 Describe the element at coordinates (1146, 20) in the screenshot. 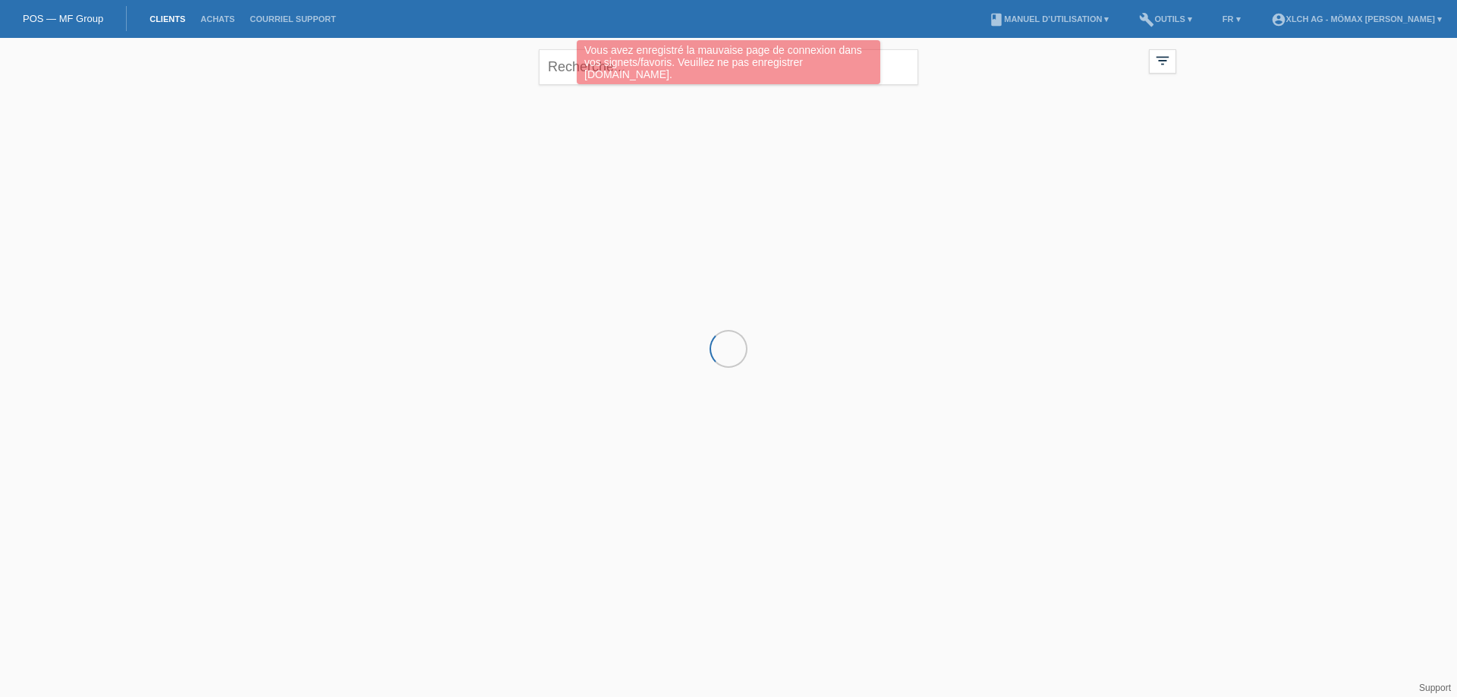

I see `i: build` at that location.